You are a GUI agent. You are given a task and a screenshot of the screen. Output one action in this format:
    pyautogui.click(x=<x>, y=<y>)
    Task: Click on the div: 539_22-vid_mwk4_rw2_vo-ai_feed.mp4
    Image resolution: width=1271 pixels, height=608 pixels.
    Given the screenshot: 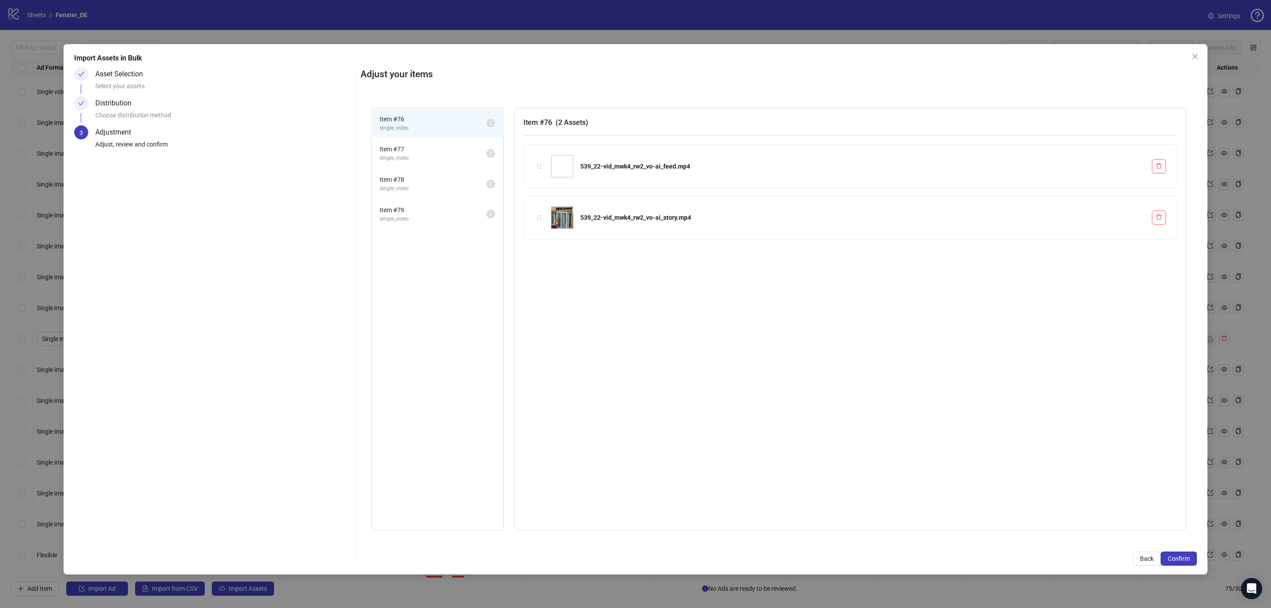 What is the action you would take?
    pyautogui.click(x=862, y=166)
    